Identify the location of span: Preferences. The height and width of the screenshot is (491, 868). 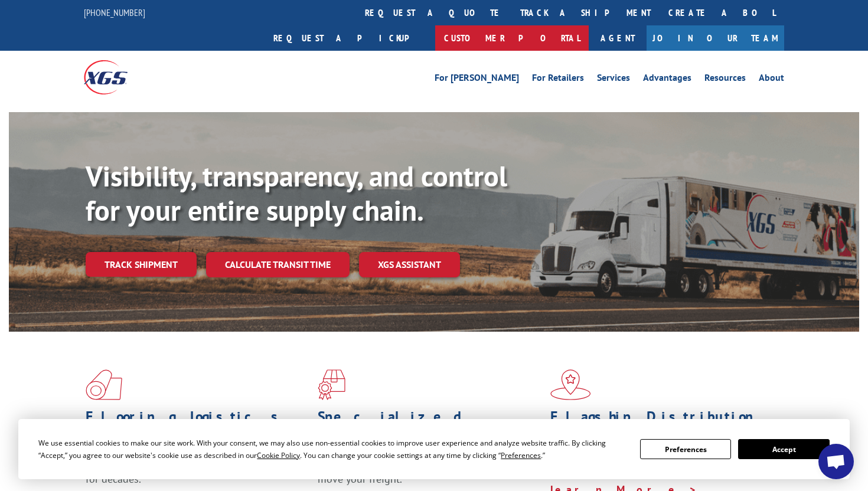
(521, 455).